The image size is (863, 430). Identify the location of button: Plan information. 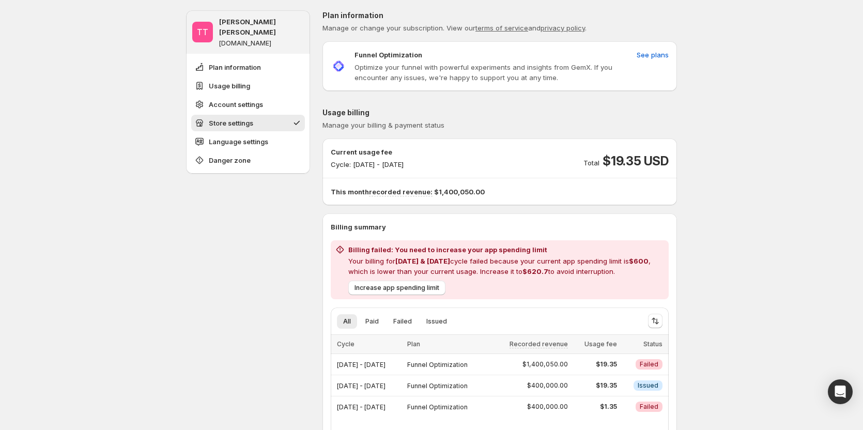
(248, 67).